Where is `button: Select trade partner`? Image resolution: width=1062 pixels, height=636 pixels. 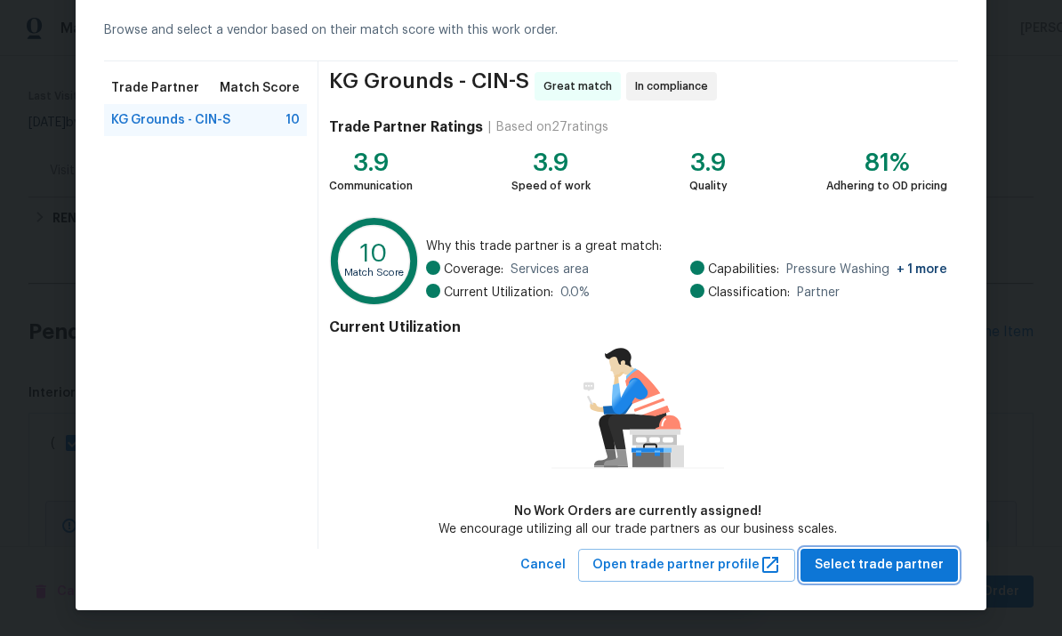
button: Select trade partner is located at coordinates (878, 565).